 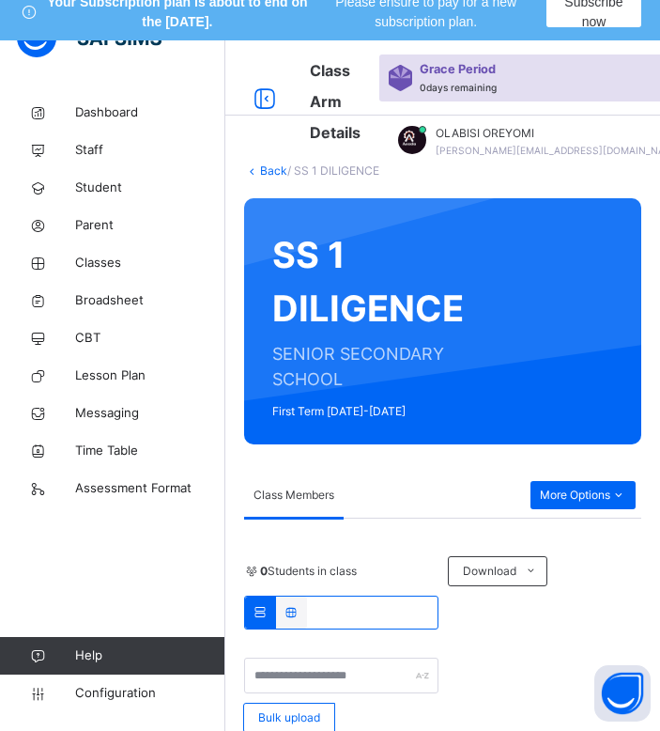 I want to click on span: CBT, so click(x=150, y=338).